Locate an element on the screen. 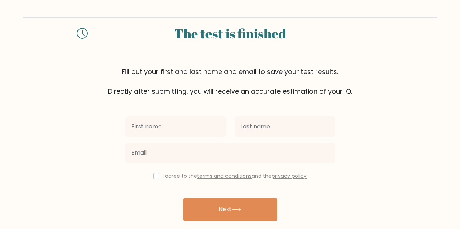 This screenshot has height=229, width=460. input: Email is located at coordinates (230, 153).